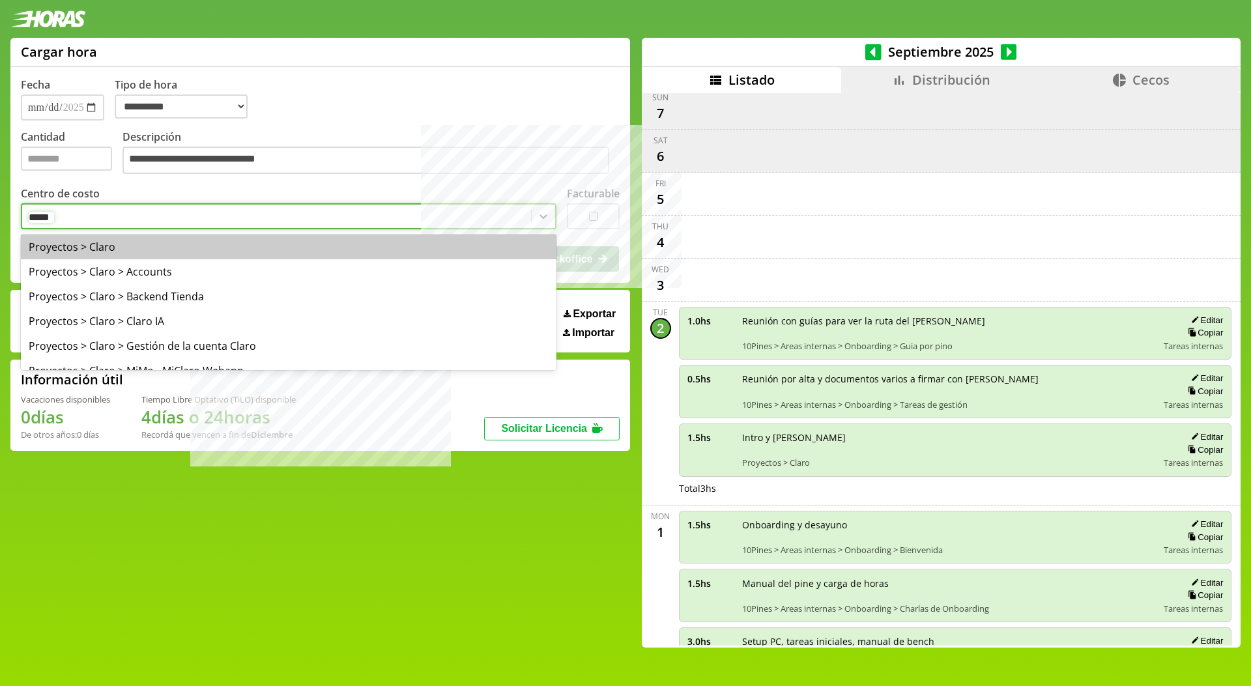 Image resolution: width=1251 pixels, height=686 pixels. What do you see at coordinates (365, 160) in the screenshot?
I see `textarea: Descripción` at bounding box center [365, 160].